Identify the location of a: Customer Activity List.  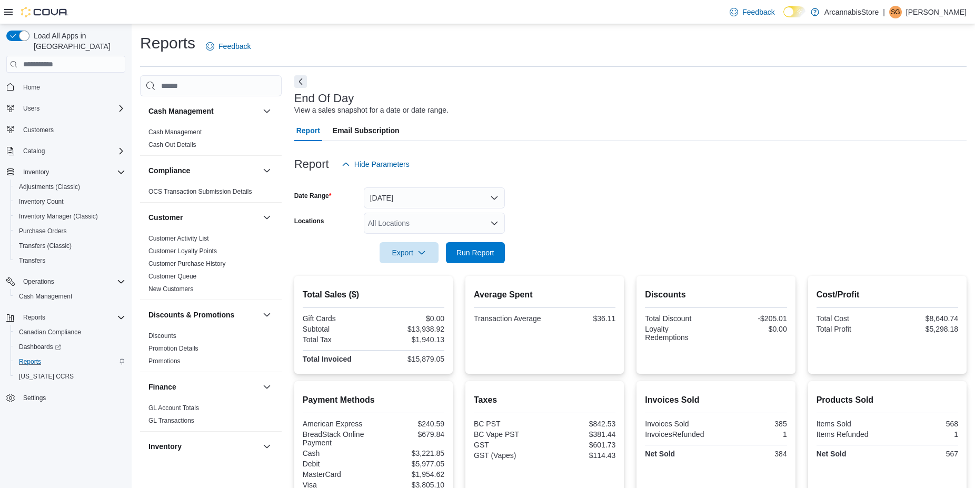
(178, 238).